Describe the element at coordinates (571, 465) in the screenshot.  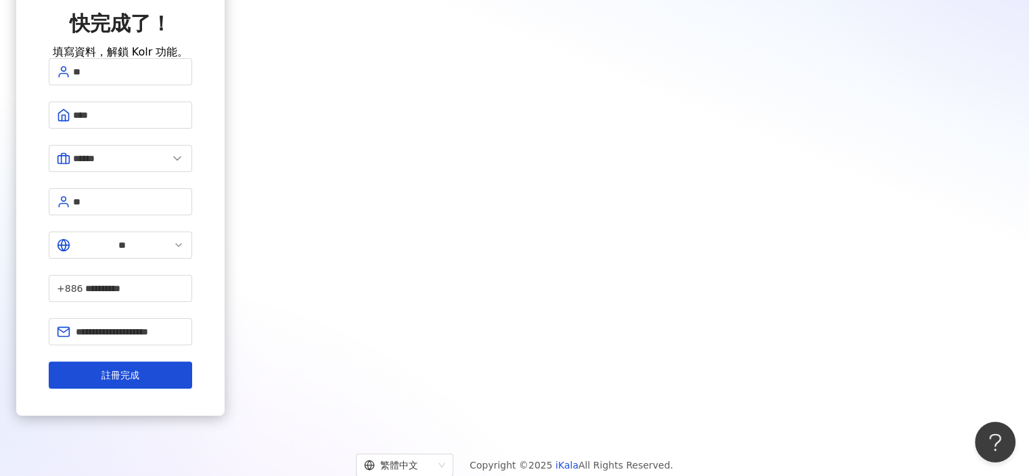
I see `span: Copyright © 2025 All Rights Reserved.` at that location.